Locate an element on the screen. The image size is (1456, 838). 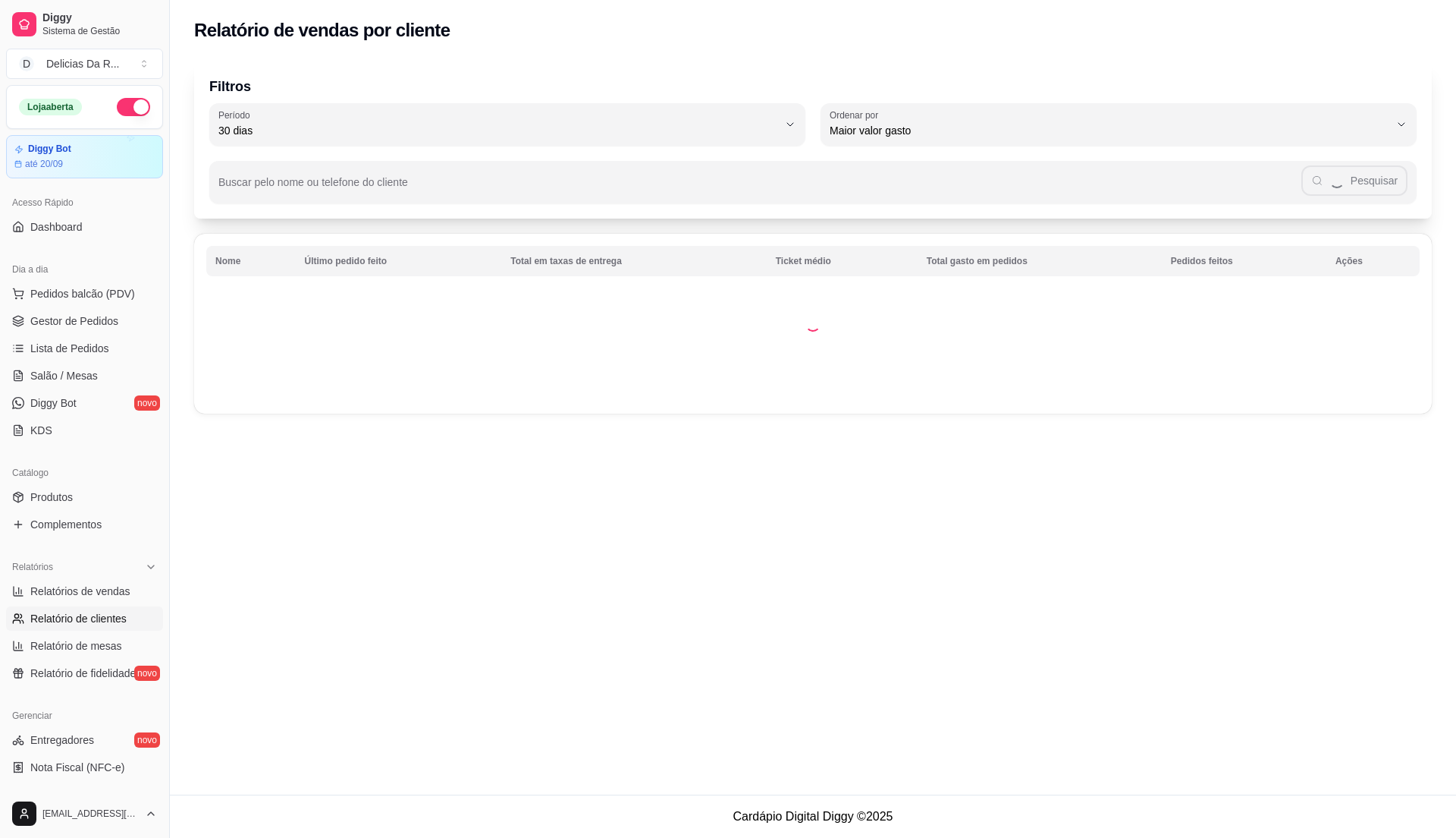
span: Pedidos balcão (PDV) is located at coordinates (82, 293).